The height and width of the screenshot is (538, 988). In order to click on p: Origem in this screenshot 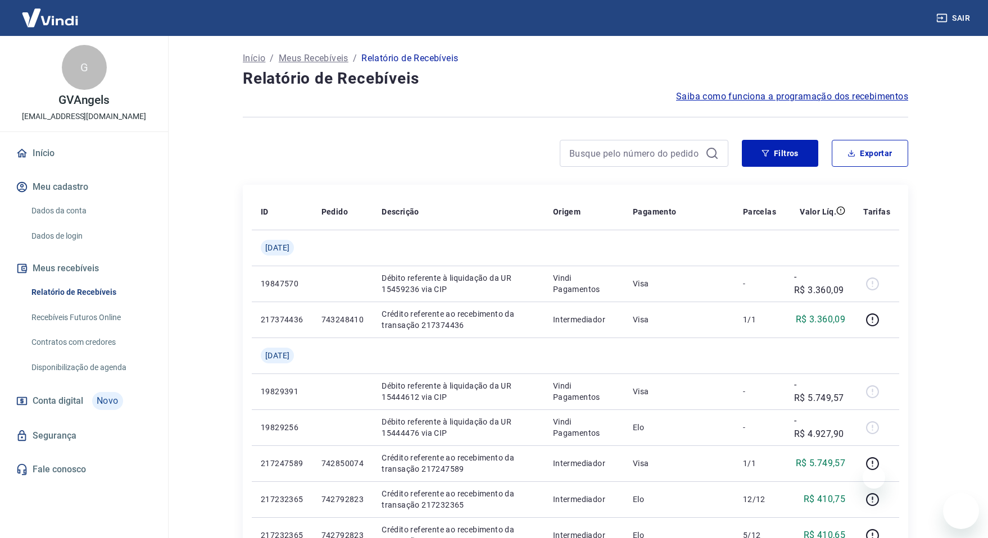, I will do `click(567, 212)`.